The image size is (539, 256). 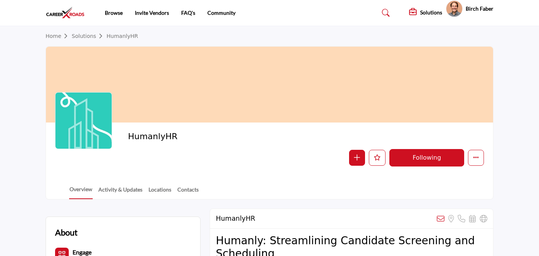 I want to click on button: Like, so click(x=377, y=158).